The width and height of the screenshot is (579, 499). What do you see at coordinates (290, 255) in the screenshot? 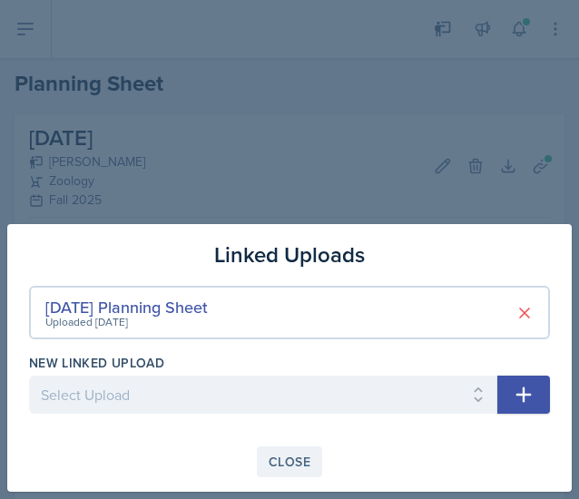
I see `h3: Linked Uploads` at bounding box center [290, 255].